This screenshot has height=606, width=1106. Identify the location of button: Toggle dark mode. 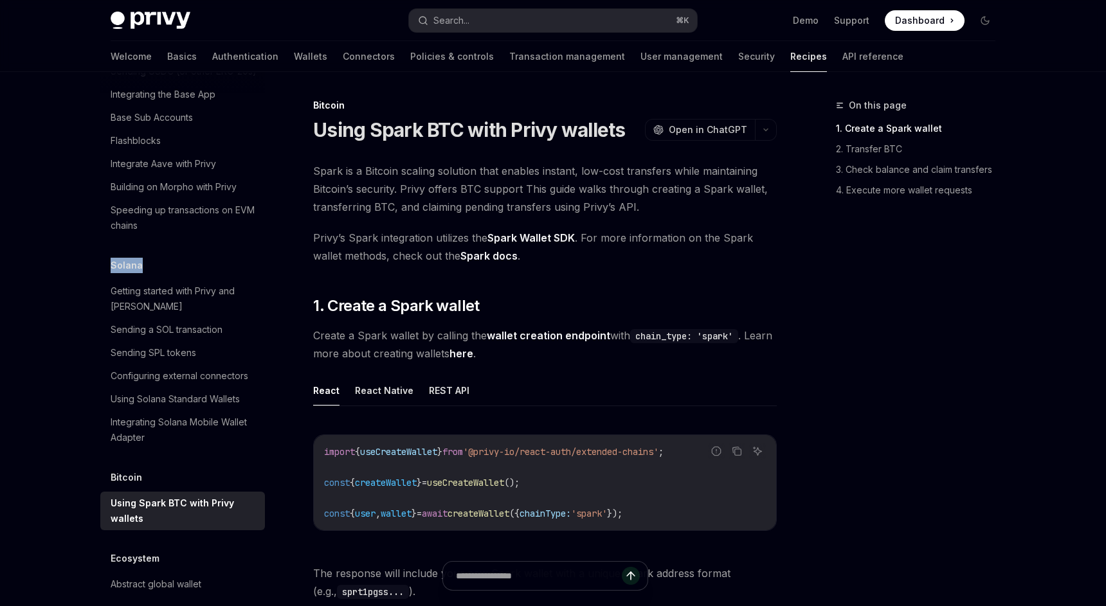
(985, 21).